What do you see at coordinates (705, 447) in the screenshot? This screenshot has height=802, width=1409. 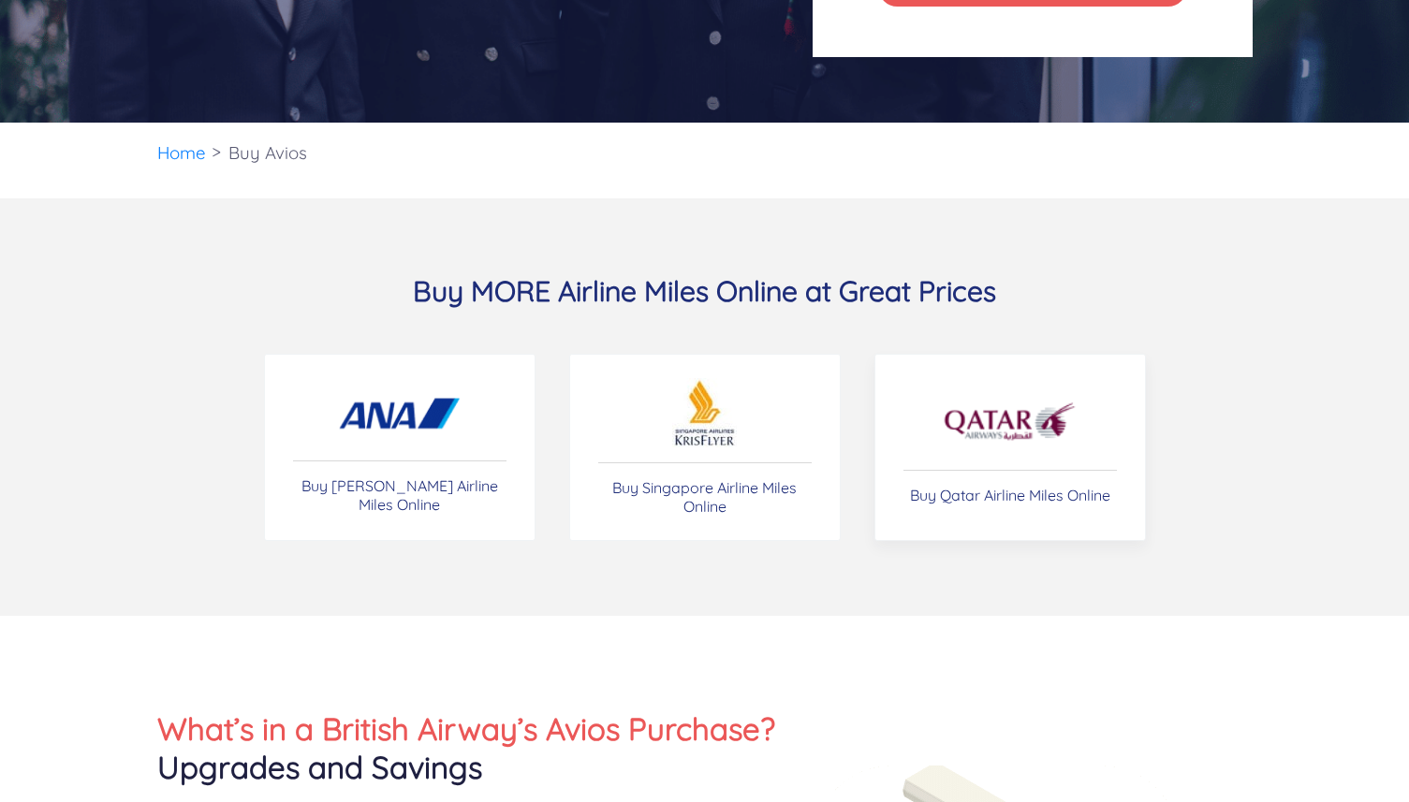 I see `a: Buy Singapore Airline Miles Online` at bounding box center [705, 447].